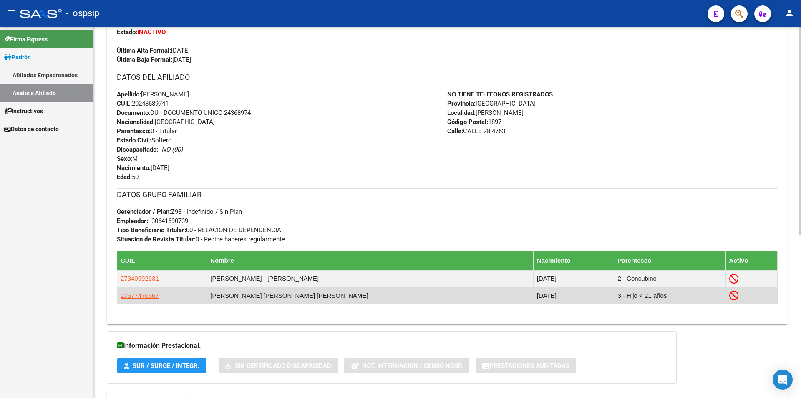 The height and width of the screenshot is (398, 801). Describe the element at coordinates (283, 366) in the screenshot. I see `span: Sin Certificado Discapacidad` at that location.